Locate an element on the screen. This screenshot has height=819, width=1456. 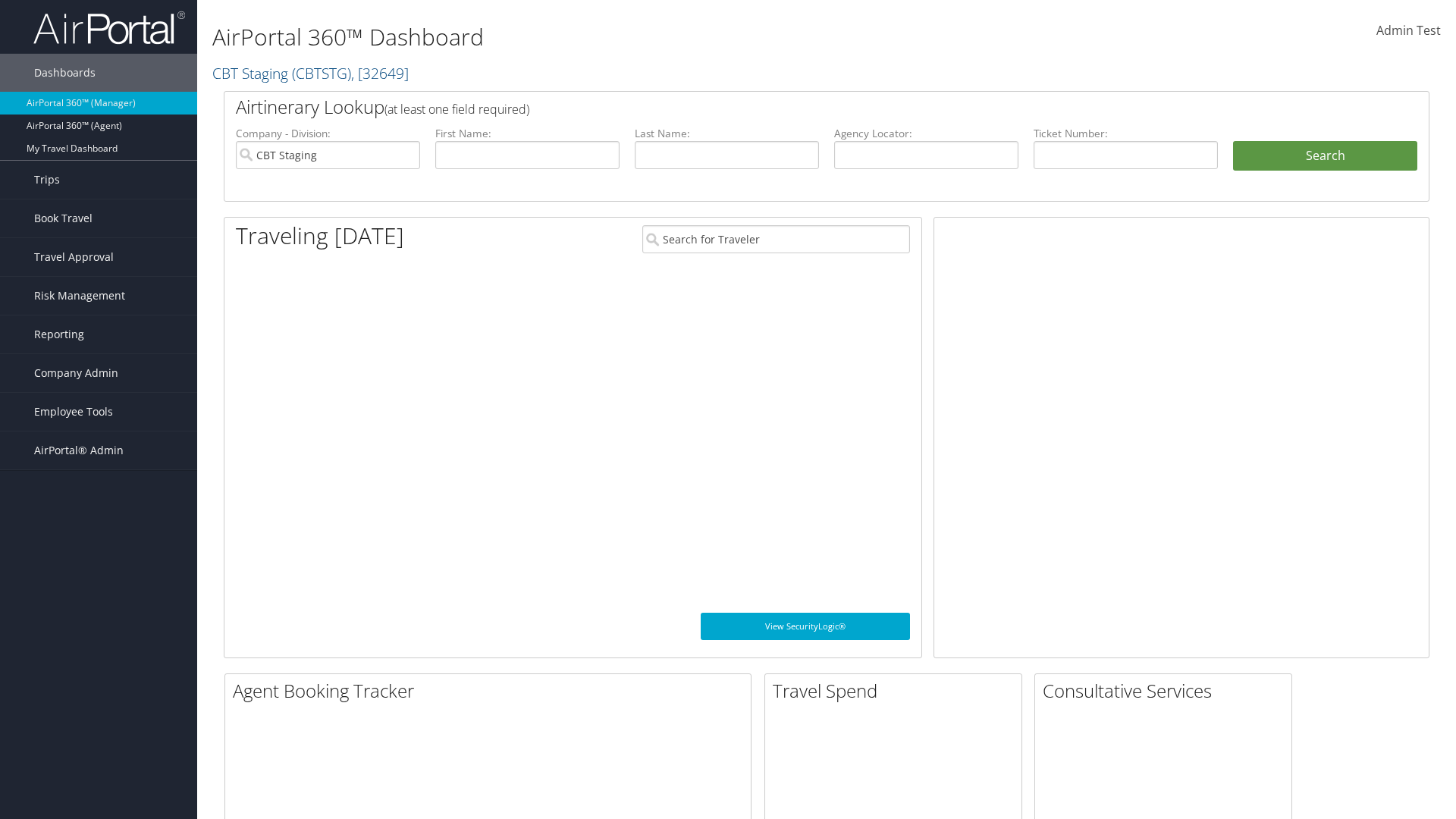
span: (at least one field required) is located at coordinates (456, 109).